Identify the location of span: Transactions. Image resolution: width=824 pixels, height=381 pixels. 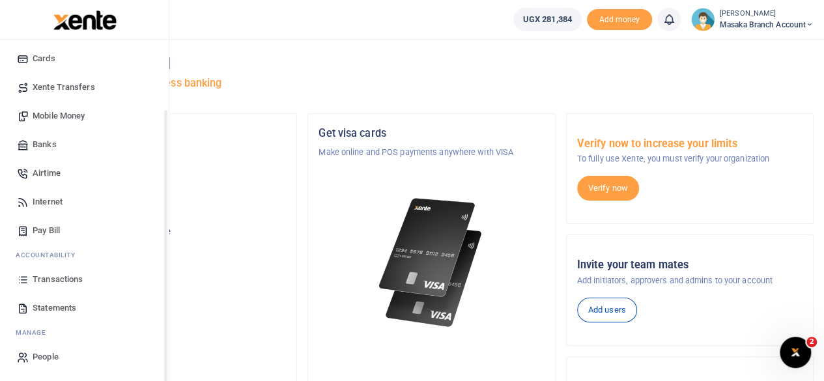
(57, 280).